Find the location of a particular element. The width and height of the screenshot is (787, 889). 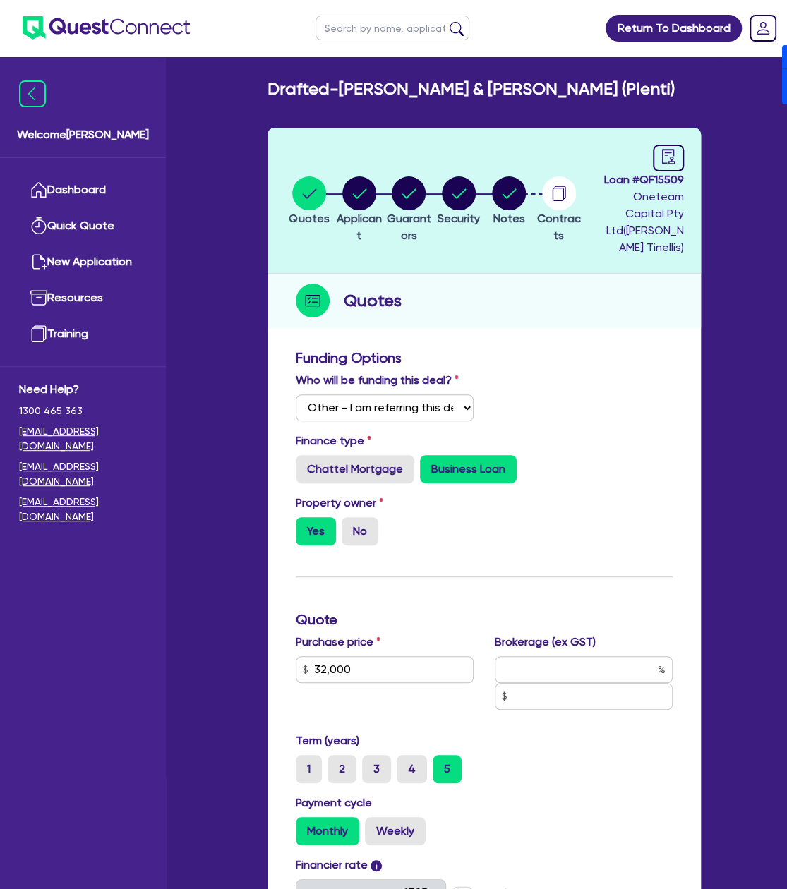

label: Purchase price is located at coordinates (338, 642).